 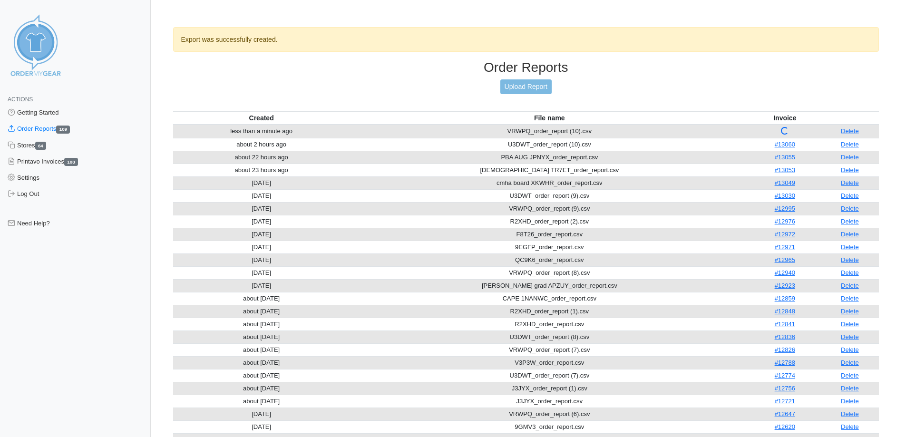 What do you see at coordinates (785, 183) in the screenshot?
I see `a: #13049` at bounding box center [785, 183].